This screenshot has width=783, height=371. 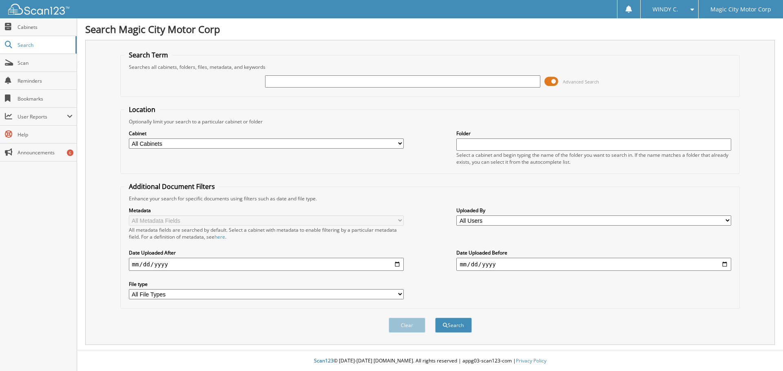 What do you see at coordinates (594, 210) in the screenshot?
I see `label: Uploaded By` at bounding box center [594, 210].